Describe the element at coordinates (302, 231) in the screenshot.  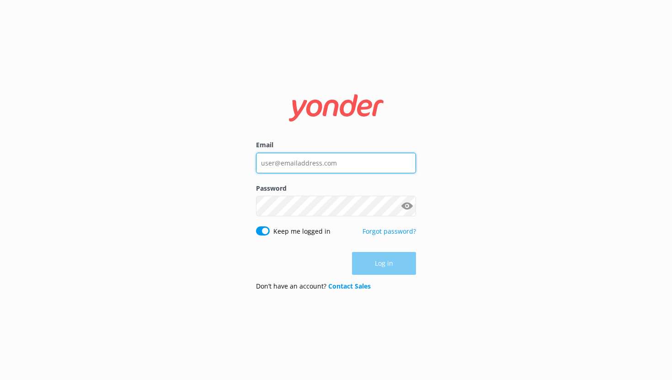
I see `label: Keep me logged in` at that location.